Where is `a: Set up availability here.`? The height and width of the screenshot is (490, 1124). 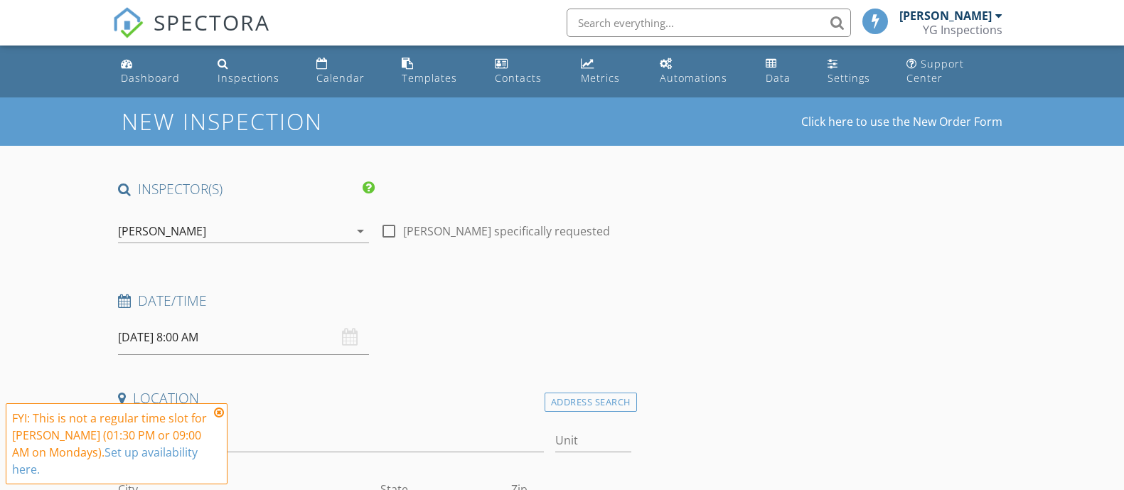
a: Set up availability here. is located at coordinates (104, 461).